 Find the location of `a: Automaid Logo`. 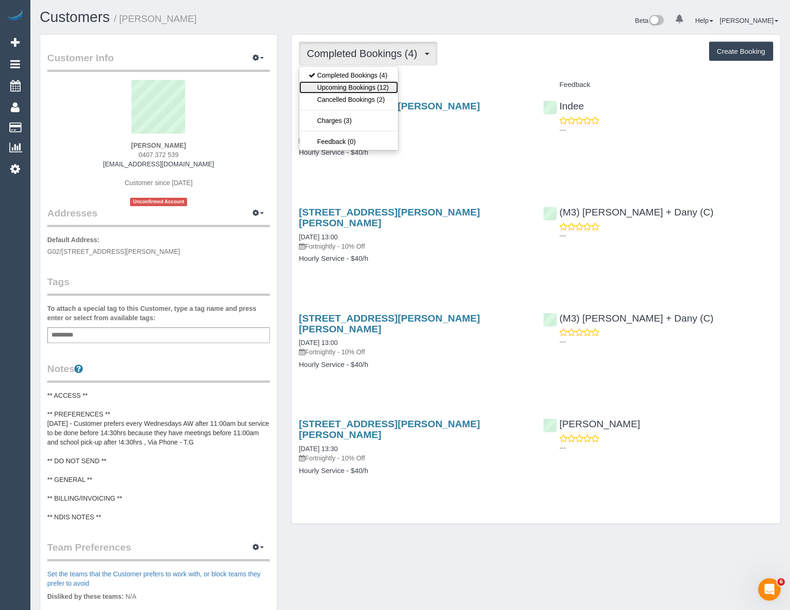

a: Automaid Logo is located at coordinates (15, 16).